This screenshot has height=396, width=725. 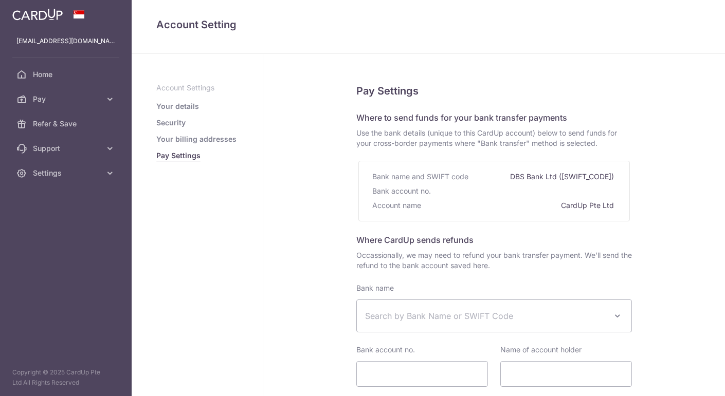 I want to click on span: Pay, so click(x=67, y=99).